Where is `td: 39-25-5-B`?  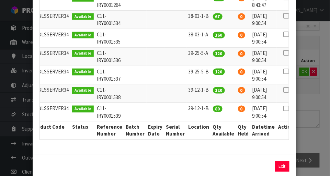
td: 39-25-5-B is located at coordinates (199, 75).